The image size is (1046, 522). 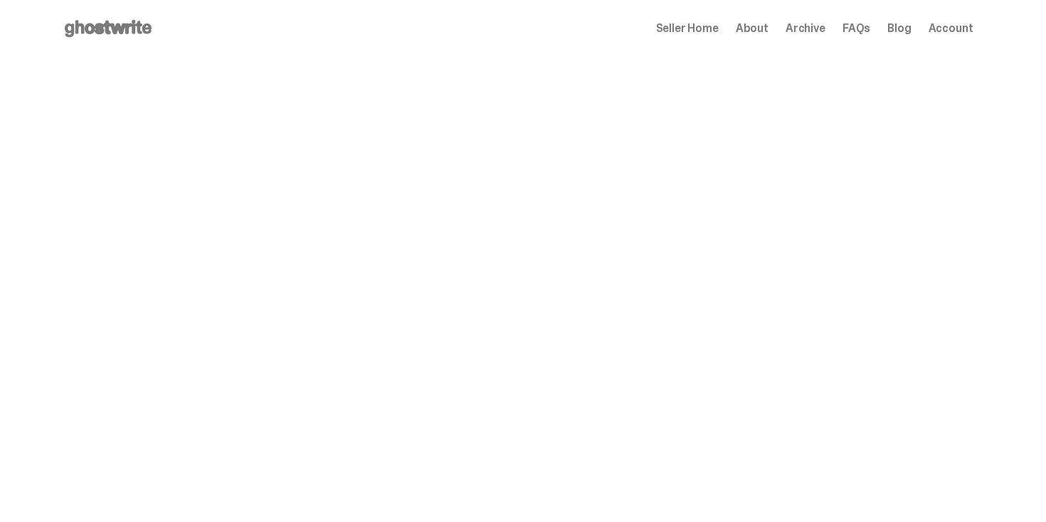 What do you see at coordinates (688, 28) in the screenshot?
I see `span: Seller Home` at bounding box center [688, 28].